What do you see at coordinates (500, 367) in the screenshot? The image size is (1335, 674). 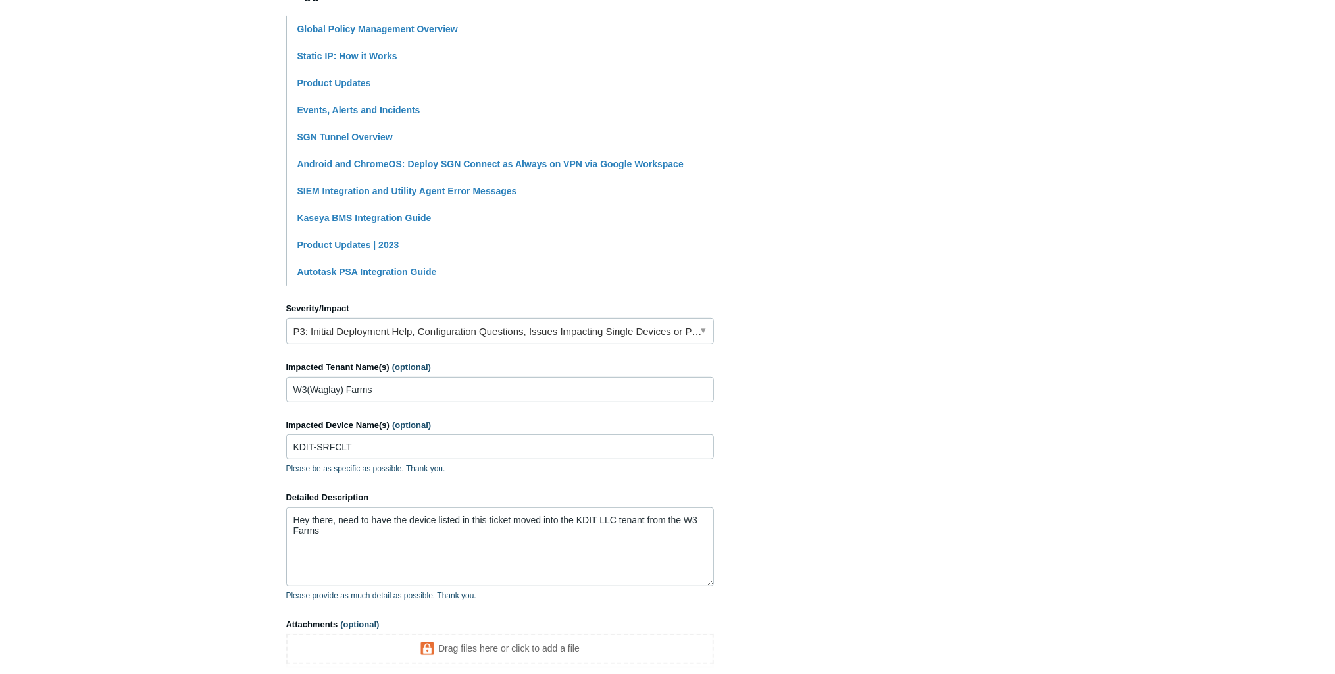 I see `label: Impacted Tenant Name(s)` at bounding box center [500, 367].